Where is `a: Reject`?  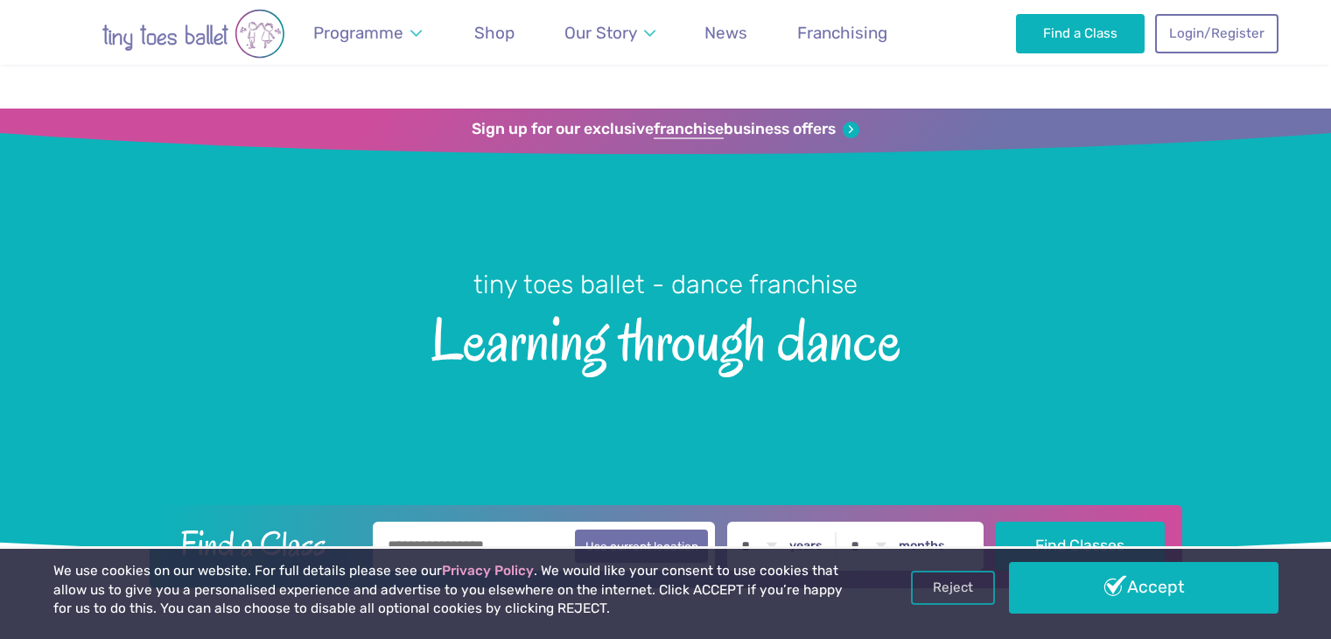 a: Reject is located at coordinates (953, 587).